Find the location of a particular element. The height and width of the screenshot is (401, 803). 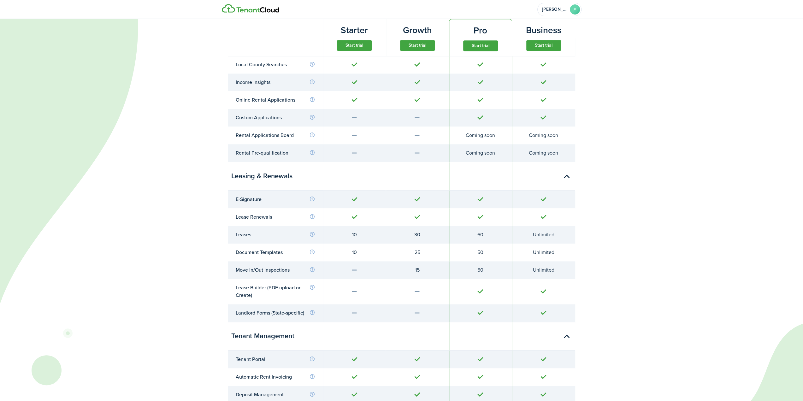

div: Online Rental Applications is located at coordinates (276, 100).